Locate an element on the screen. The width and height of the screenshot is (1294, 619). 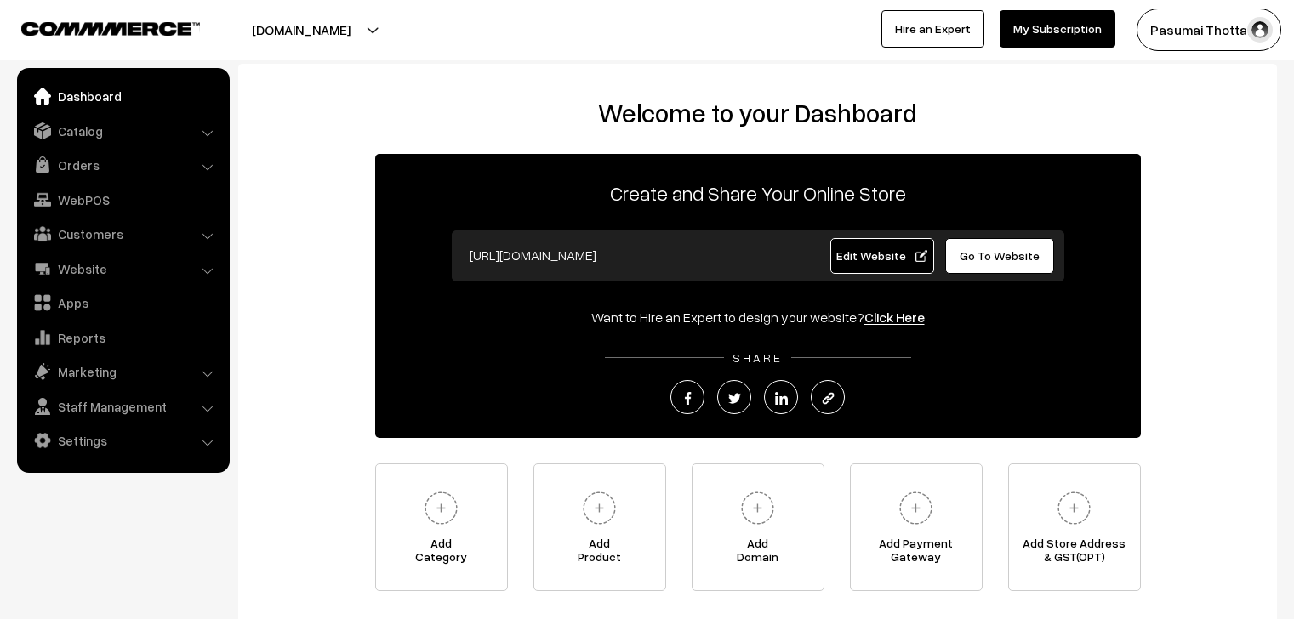
a: Dashboard is located at coordinates (122, 96).